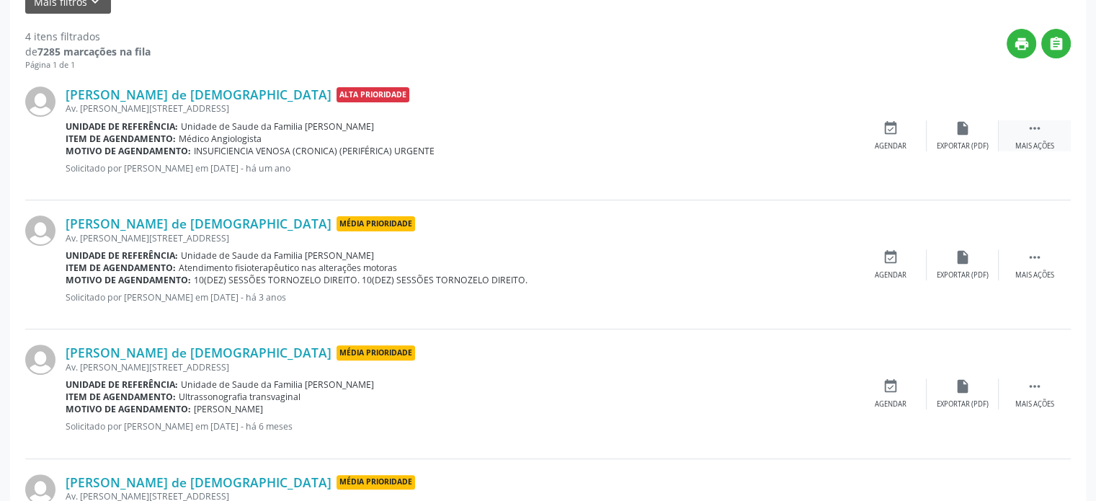 The image size is (1096, 501). I want to click on span: Médico Angiologista, so click(220, 138).